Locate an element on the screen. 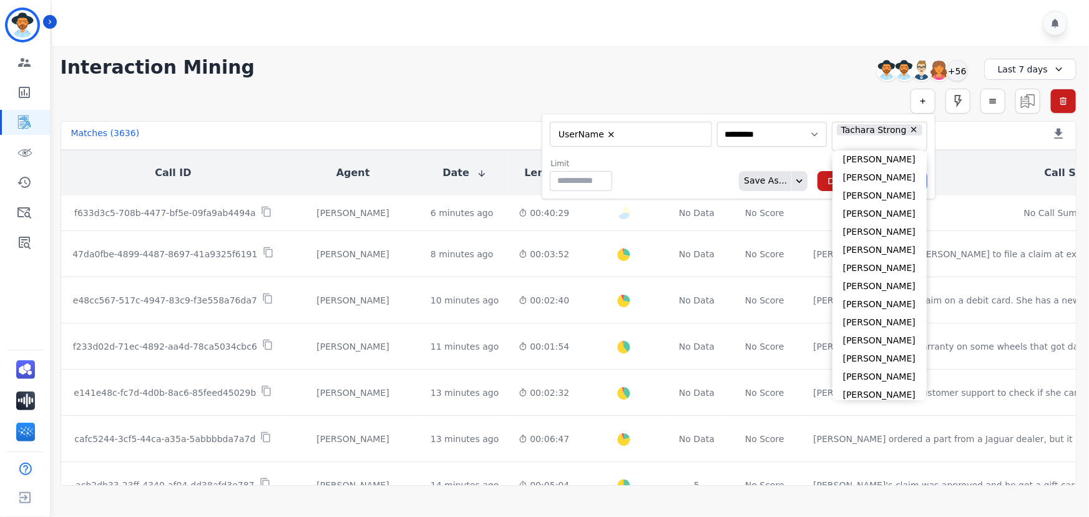  div: 11 minutes ago is located at coordinates (464, 346).